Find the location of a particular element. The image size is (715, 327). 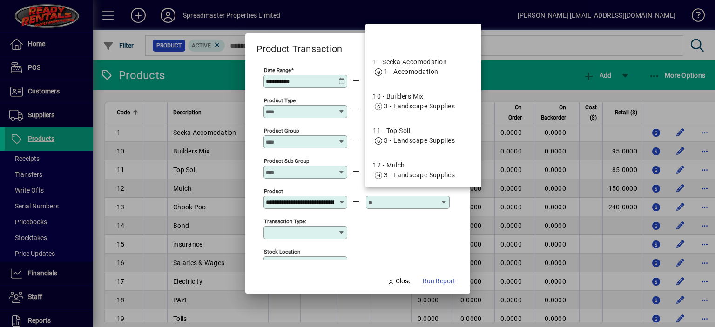

div: 12 - Mulch is located at coordinates (414, 165).